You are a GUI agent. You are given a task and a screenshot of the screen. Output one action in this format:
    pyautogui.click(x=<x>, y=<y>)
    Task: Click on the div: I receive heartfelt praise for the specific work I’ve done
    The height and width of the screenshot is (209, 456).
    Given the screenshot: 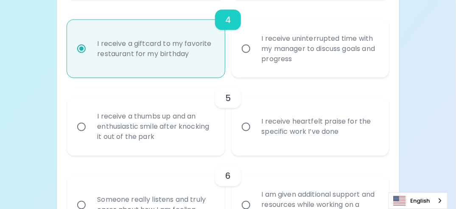 What is the action you would take?
    pyautogui.click(x=319, y=127)
    